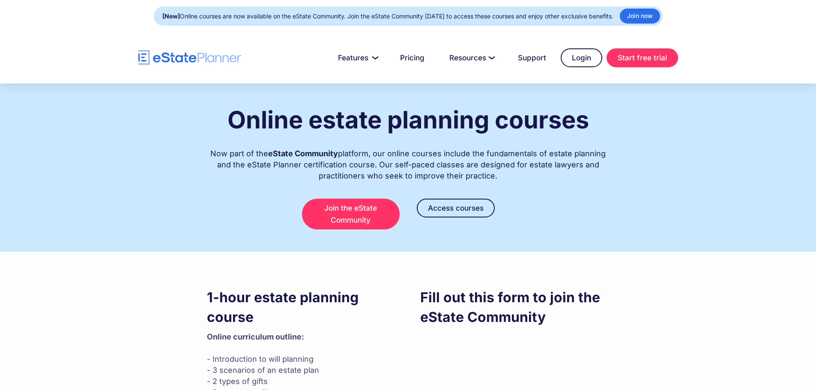 This screenshot has height=390, width=816. I want to click on a: Access courses, so click(456, 208).